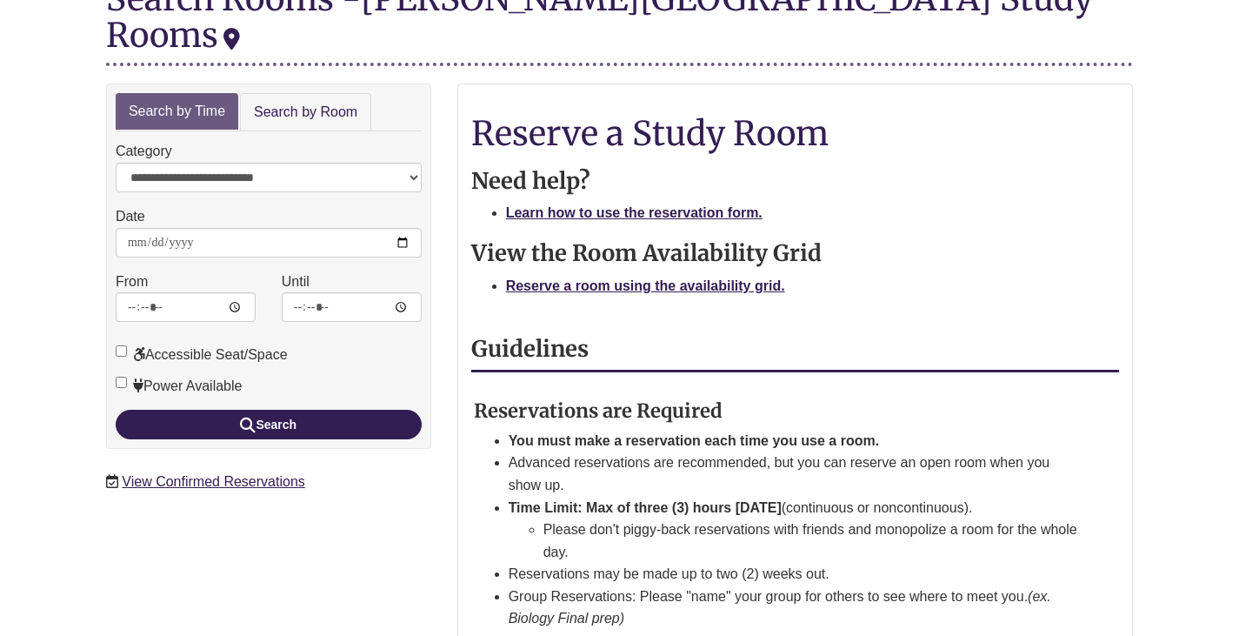  Describe the element at coordinates (296, 282) in the screenshot. I see `label: Until` at that location.